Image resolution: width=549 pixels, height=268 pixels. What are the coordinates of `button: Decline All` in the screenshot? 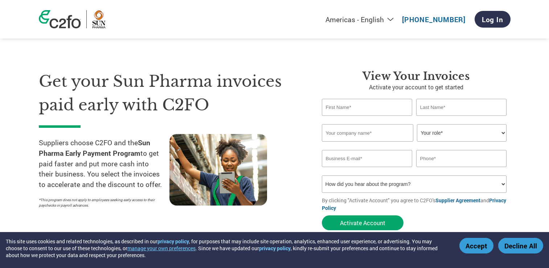 It's located at (521, 245).